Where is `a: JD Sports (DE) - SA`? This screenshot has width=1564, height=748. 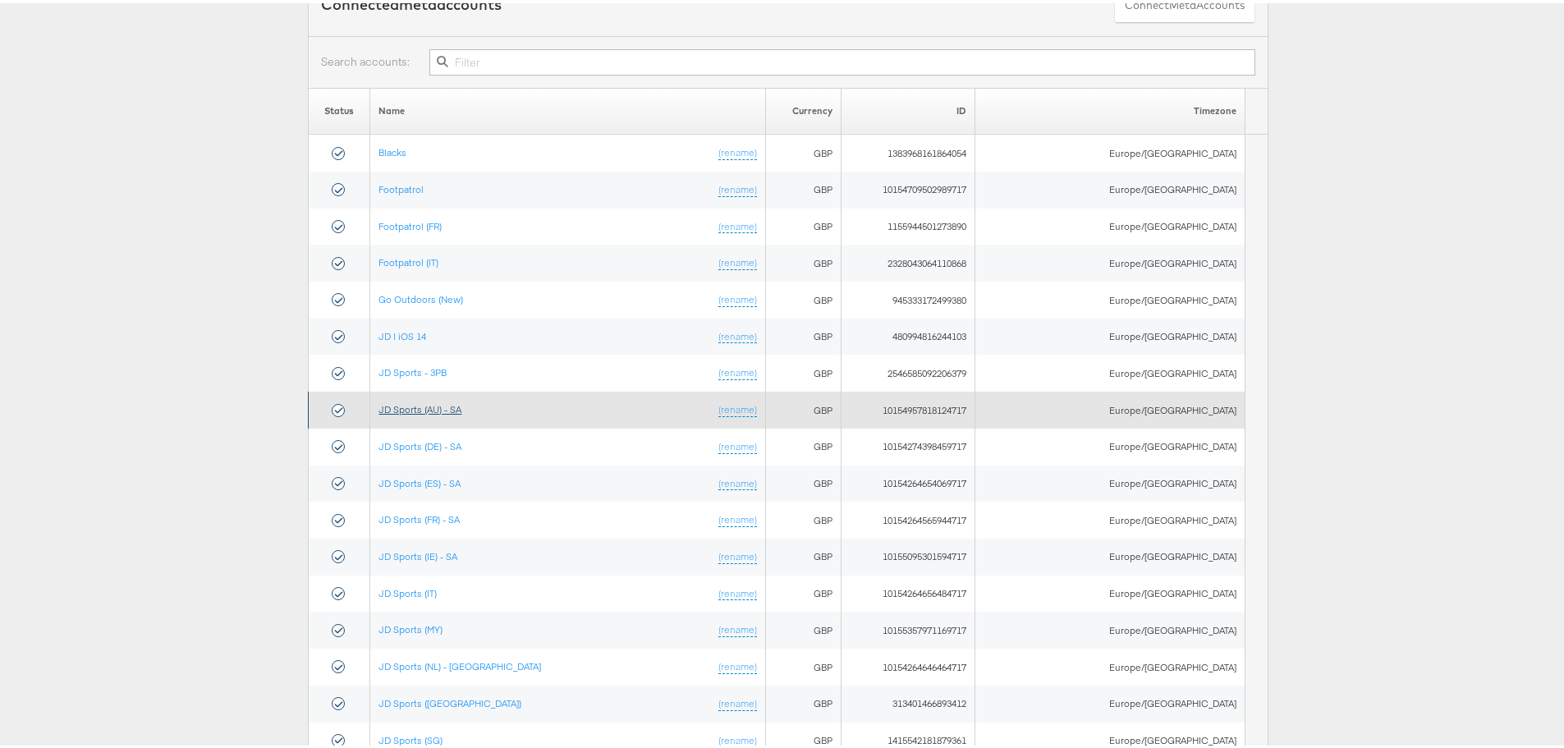
a: JD Sports (DE) - SA is located at coordinates (420, 443).